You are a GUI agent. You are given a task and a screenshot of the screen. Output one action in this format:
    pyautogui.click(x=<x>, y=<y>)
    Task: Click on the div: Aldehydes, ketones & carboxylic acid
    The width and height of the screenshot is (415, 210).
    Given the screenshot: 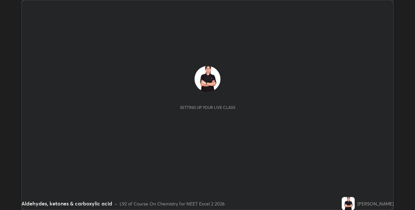 What is the action you would take?
    pyautogui.click(x=67, y=203)
    